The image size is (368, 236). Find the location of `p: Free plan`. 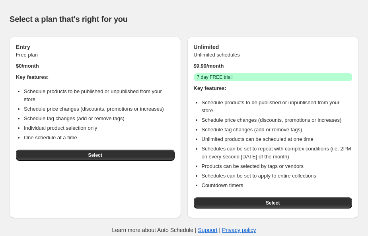

p: Free plan is located at coordinates (95, 55).